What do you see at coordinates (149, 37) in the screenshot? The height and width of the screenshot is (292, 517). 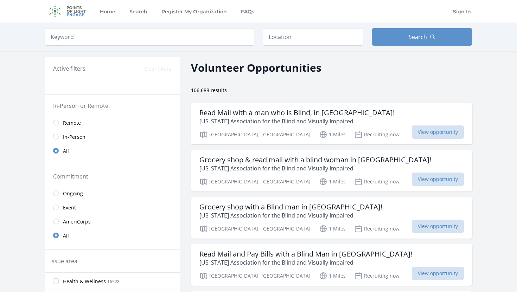 I see `input: Keyword` at bounding box center [149, 37].